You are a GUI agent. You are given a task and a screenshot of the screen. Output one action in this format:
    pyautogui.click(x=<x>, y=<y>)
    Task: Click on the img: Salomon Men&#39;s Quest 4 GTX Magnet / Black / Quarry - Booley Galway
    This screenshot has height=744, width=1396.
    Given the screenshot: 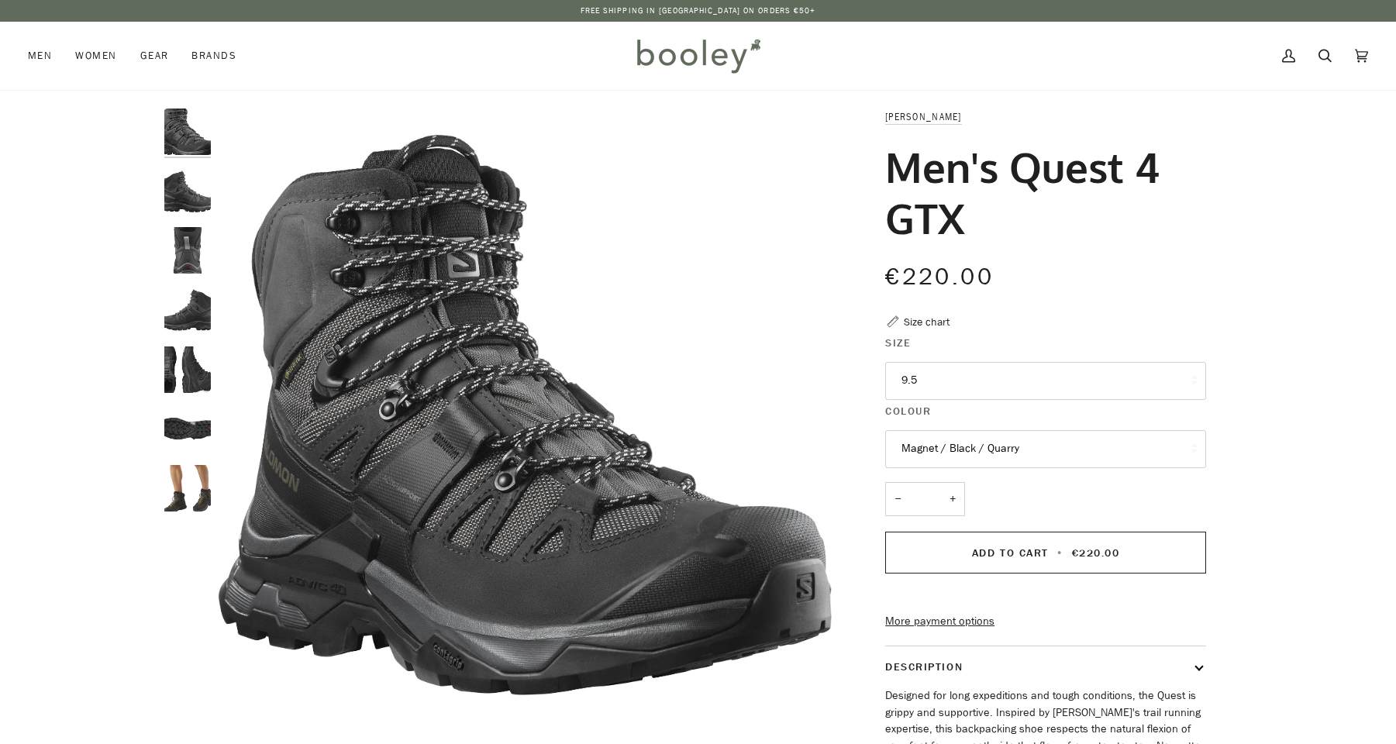 What is the action you would take?
    pyautogui.click(x=525, y=415)
    